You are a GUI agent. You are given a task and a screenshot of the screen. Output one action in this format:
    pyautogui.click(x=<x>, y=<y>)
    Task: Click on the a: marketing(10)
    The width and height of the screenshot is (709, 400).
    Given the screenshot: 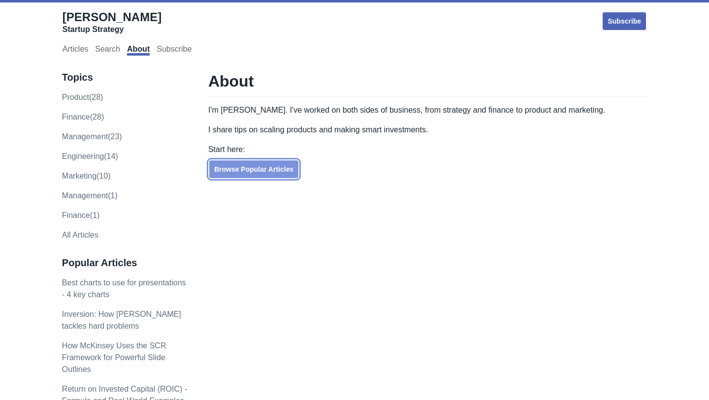 What is the action you would take?
    pyautogui.click(x=86, y=176)
    